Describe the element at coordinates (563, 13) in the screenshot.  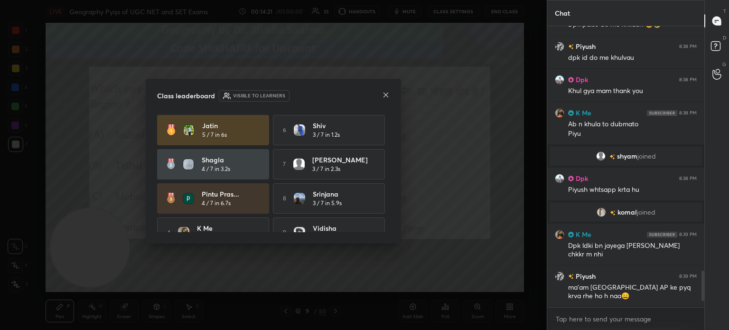
I see `p: Chat` at that location.